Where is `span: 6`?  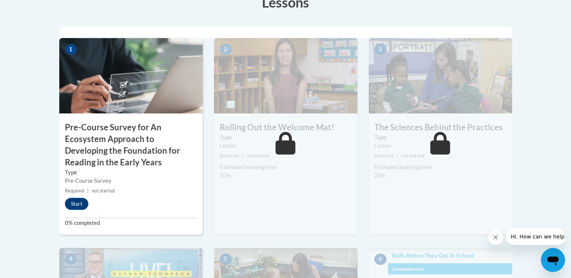
span: 6 is located at coordinates (380, 260).